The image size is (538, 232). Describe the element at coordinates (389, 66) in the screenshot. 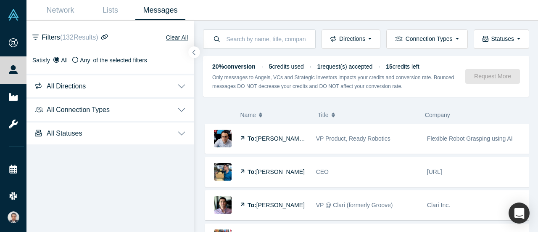

I see `strong: 15` at that location.